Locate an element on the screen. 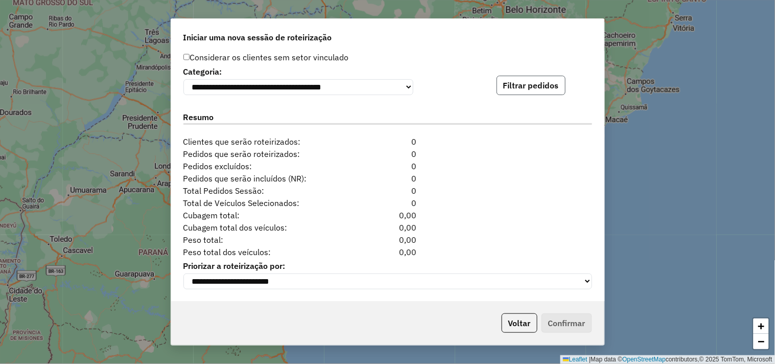 This screenshot has height=364, width=775. span: Iniciar uma nova sessão de roteirização is located at coordinates (258, 37).